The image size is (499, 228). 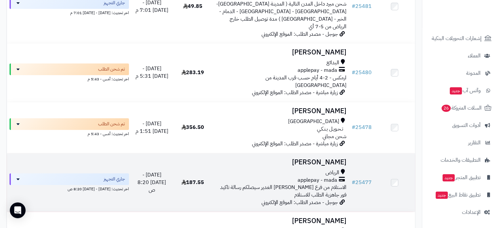 I want to click on span: أدوات التسويق, so click(x=466, y=125).